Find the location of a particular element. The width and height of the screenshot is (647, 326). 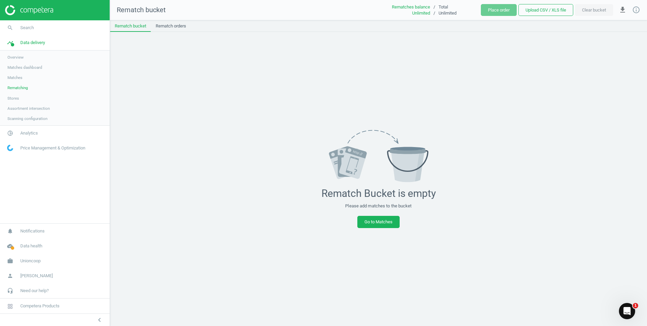

span: Search is located at coordinates (27, 28).